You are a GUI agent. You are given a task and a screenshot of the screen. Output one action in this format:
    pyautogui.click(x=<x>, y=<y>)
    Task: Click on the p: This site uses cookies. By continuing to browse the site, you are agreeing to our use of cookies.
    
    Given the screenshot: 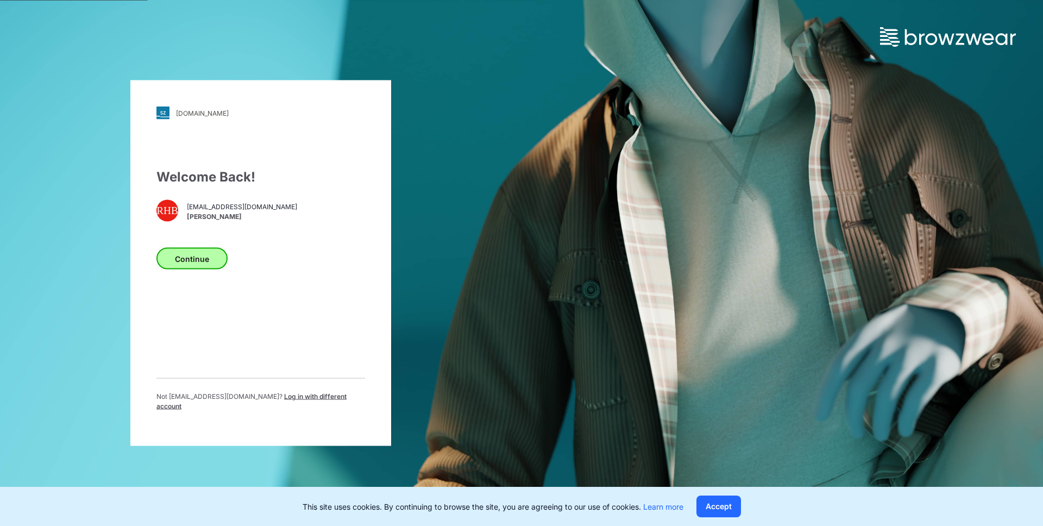 What is the action you would take?
    pyautogui.click(x=493, y=506)
    